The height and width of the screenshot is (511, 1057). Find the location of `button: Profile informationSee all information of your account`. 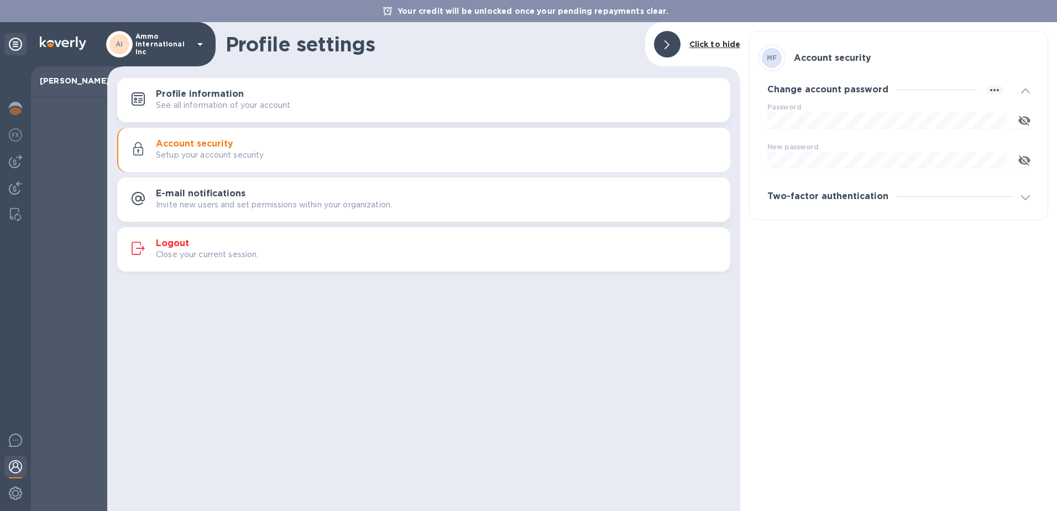

button: Profile informationSee all information of your account is located at coordinates (424, 100).